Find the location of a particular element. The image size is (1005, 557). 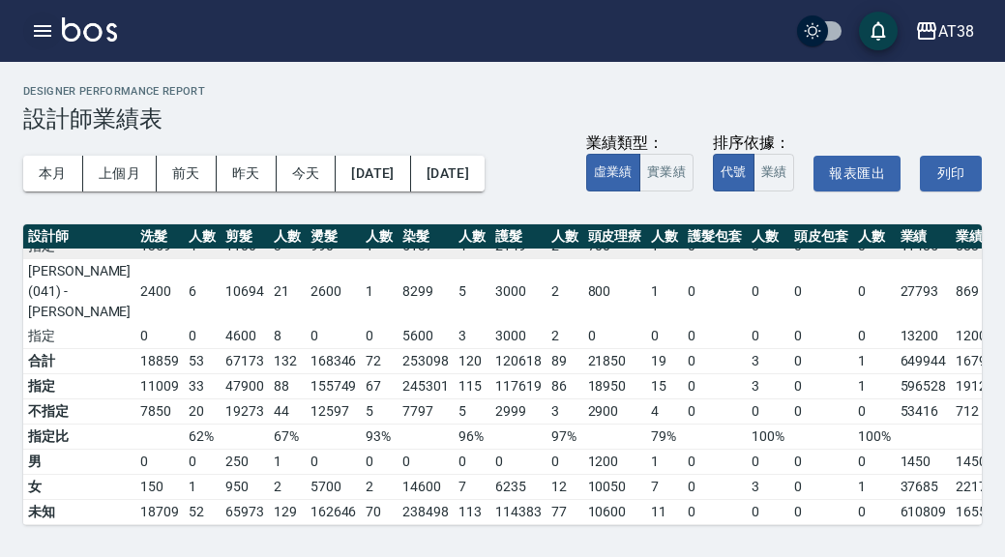

button: 上個月 is located at coordinates (120, 173).